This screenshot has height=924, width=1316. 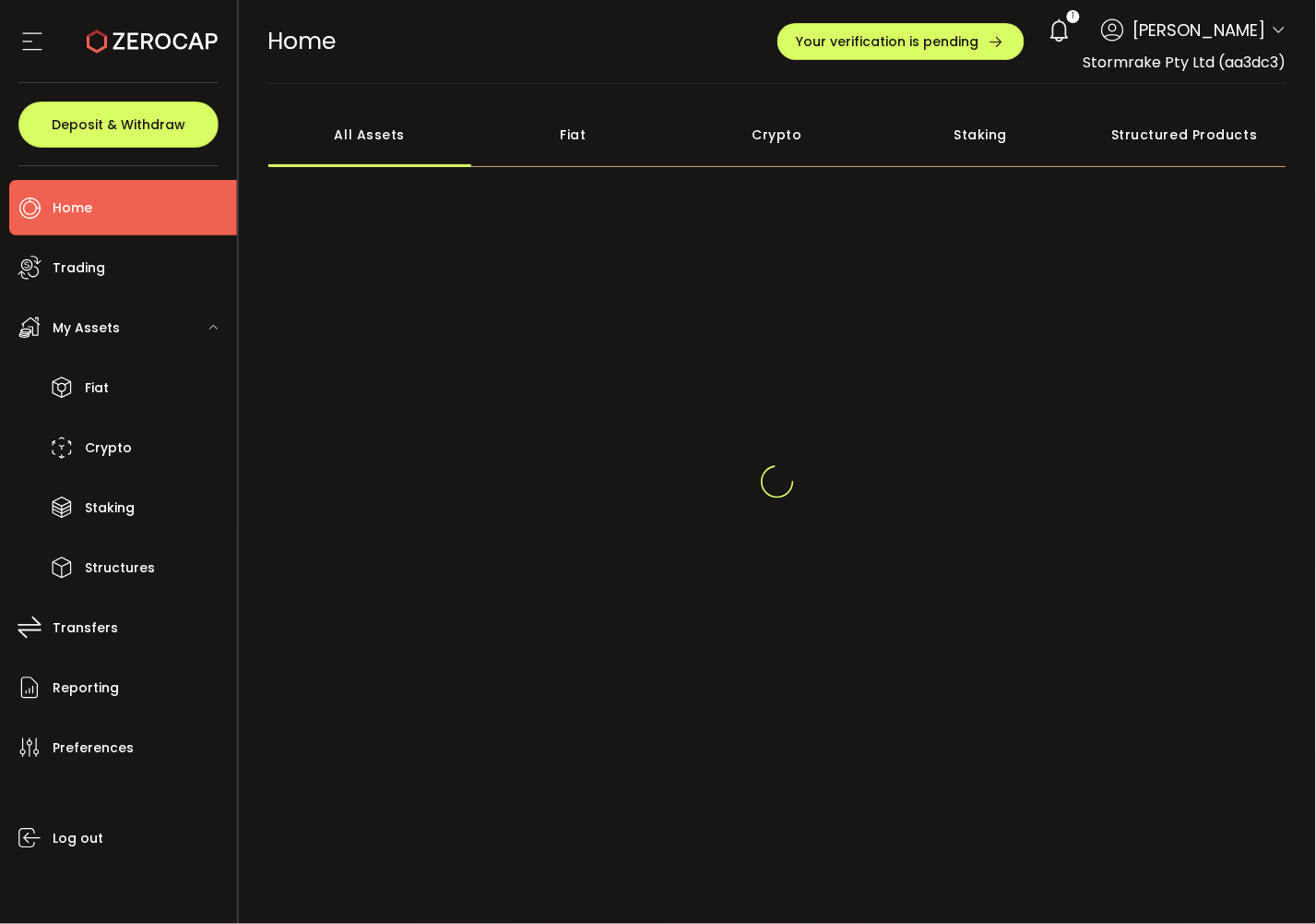 What do you see at coordinates (108, 447) in the screenshot?
I see `span: Crypto` at bounding box center [108, 447].